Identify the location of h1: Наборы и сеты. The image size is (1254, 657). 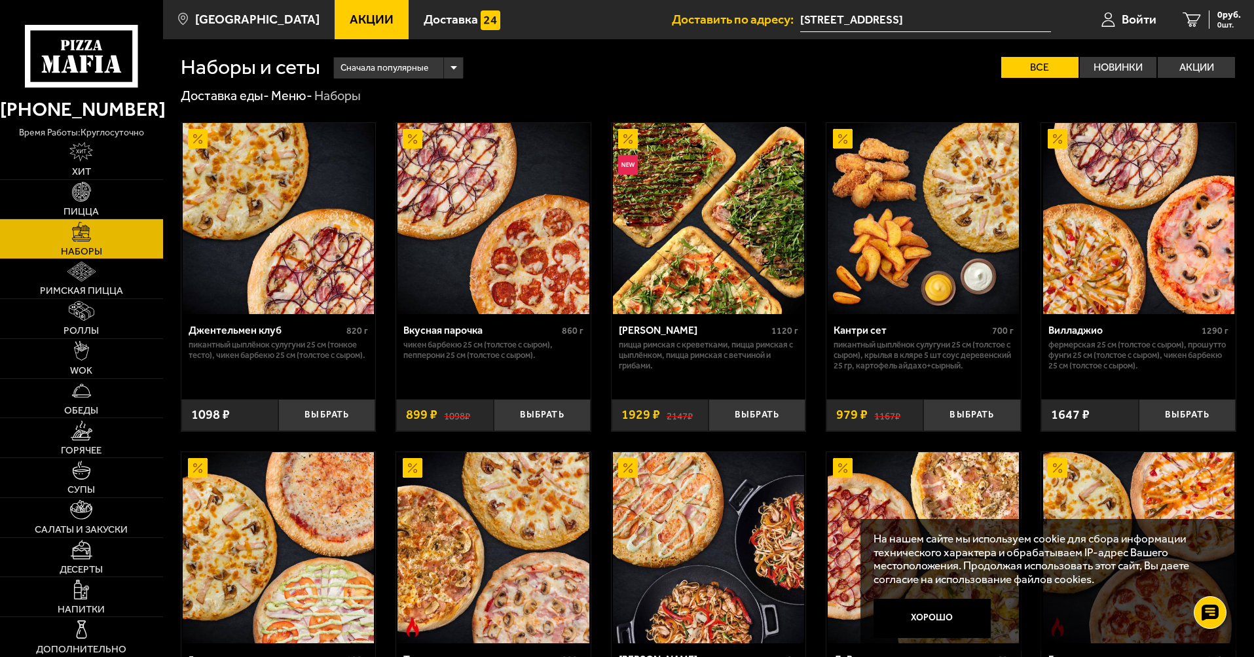
(250, 67).